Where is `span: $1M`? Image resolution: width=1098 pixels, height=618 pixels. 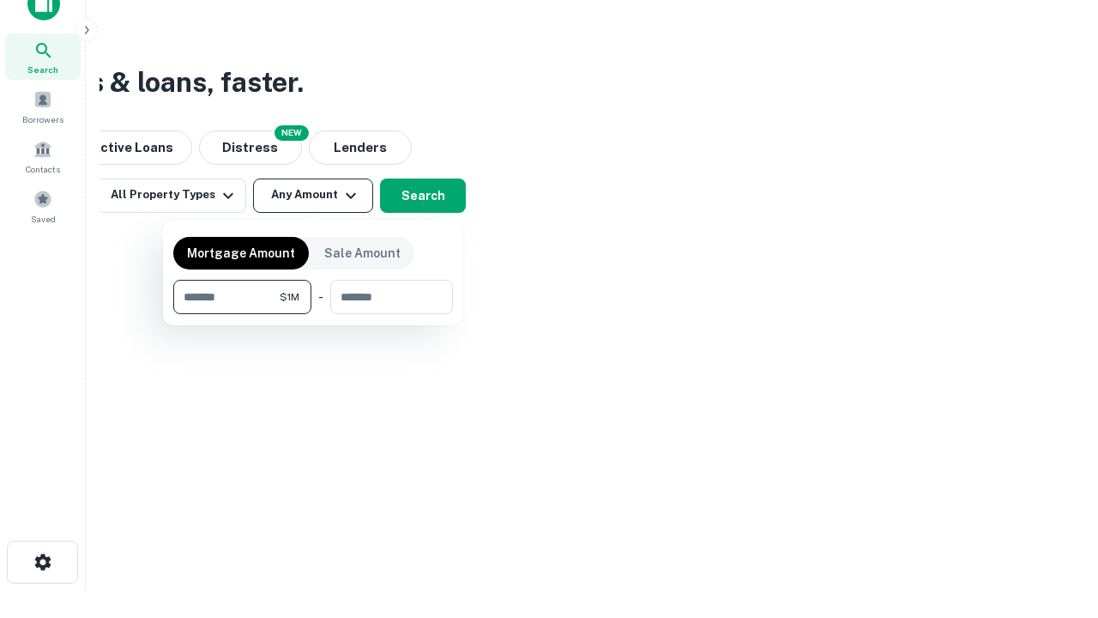
span: $1M is located at coordinates (289, 297).